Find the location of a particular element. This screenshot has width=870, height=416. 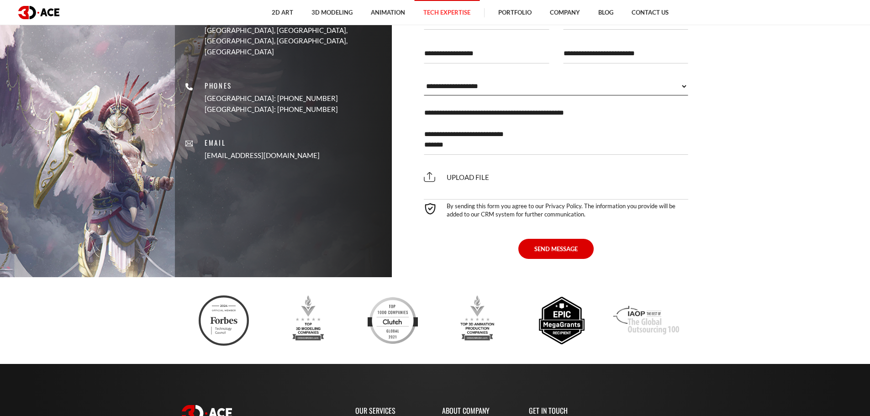

img: Ftc badge 3d ace 2024 is located at coordinates (224, 320).